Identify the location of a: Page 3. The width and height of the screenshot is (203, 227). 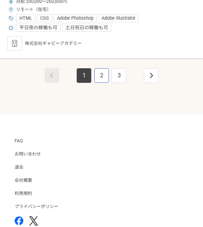
(119, 76).